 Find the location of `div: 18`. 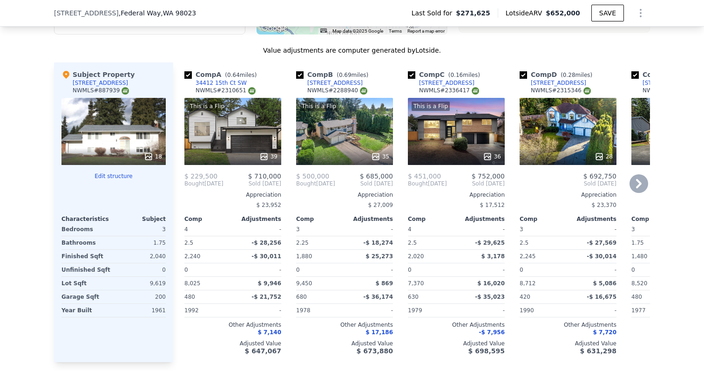

div: 18 is located at coordinates (153, 156).